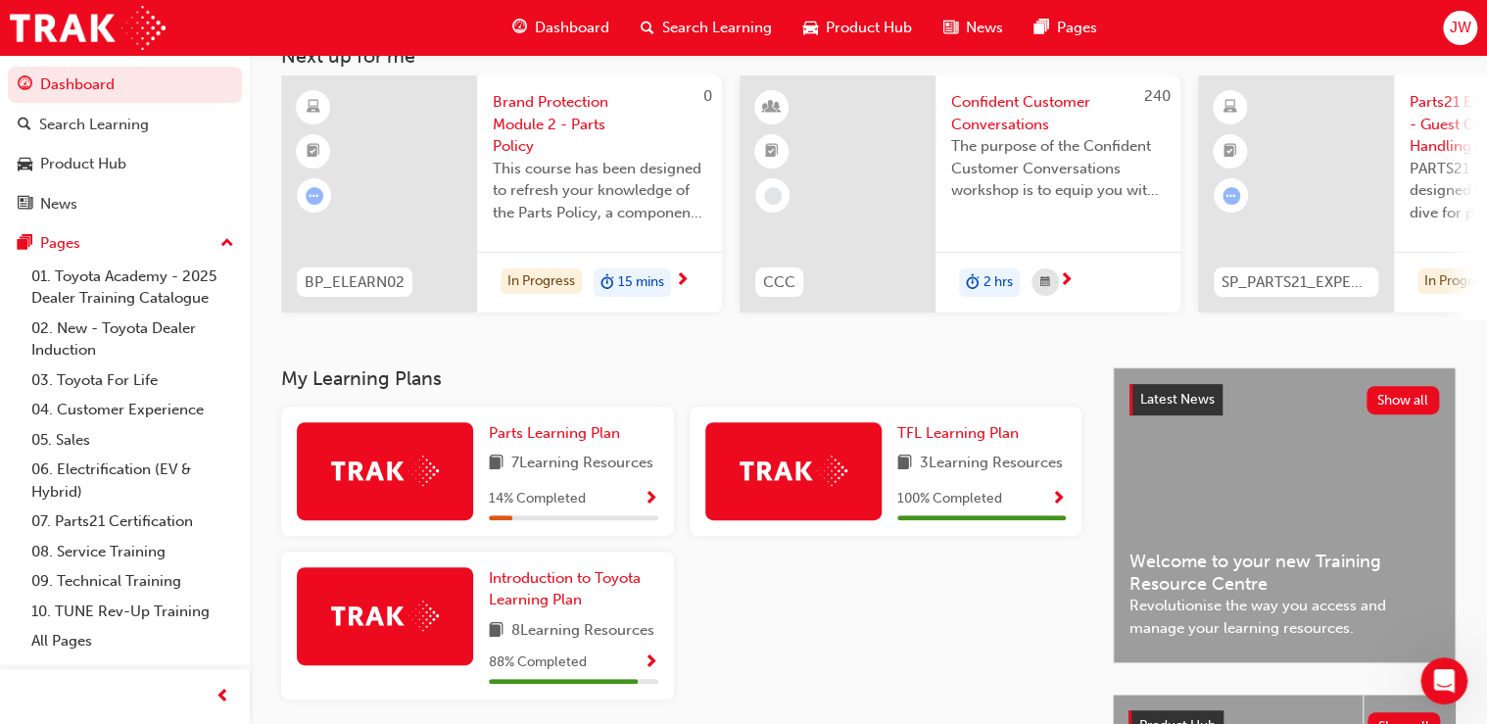 Image resolution: width=1487 pixels, height=724 pixels. I want to click on span: Parts Learning Plan, so click(555, 433).